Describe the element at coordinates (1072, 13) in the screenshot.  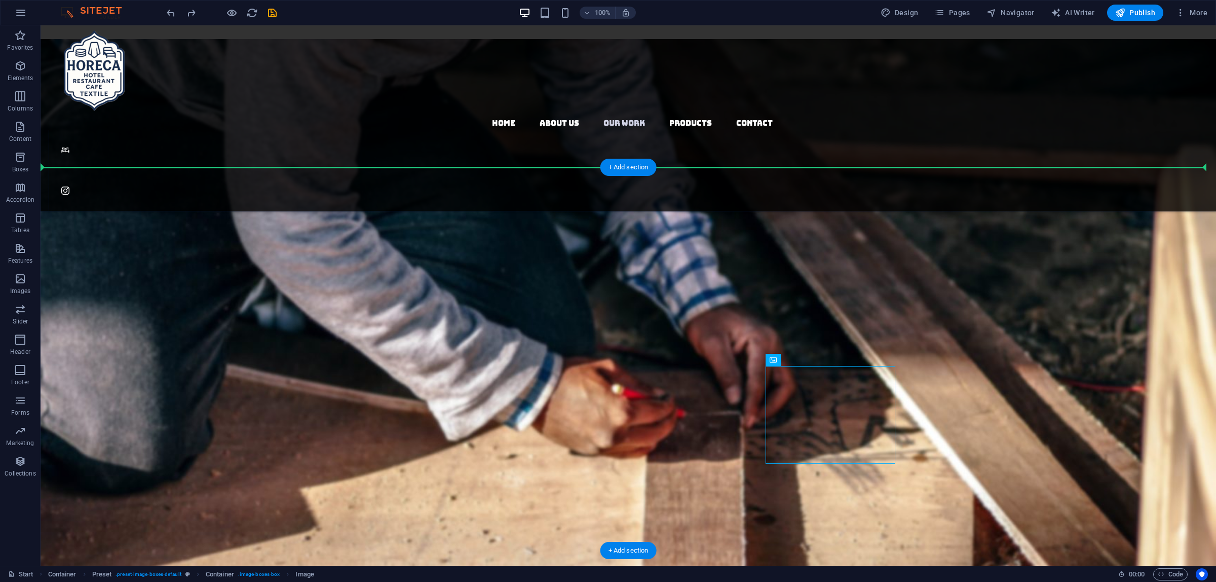
I see `button: AI Writer` at that location.